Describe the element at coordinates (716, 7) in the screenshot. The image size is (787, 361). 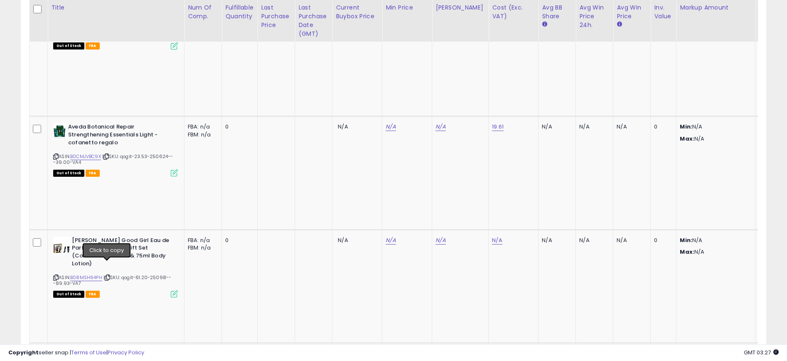
I see `div: Markup Amount` at that location.